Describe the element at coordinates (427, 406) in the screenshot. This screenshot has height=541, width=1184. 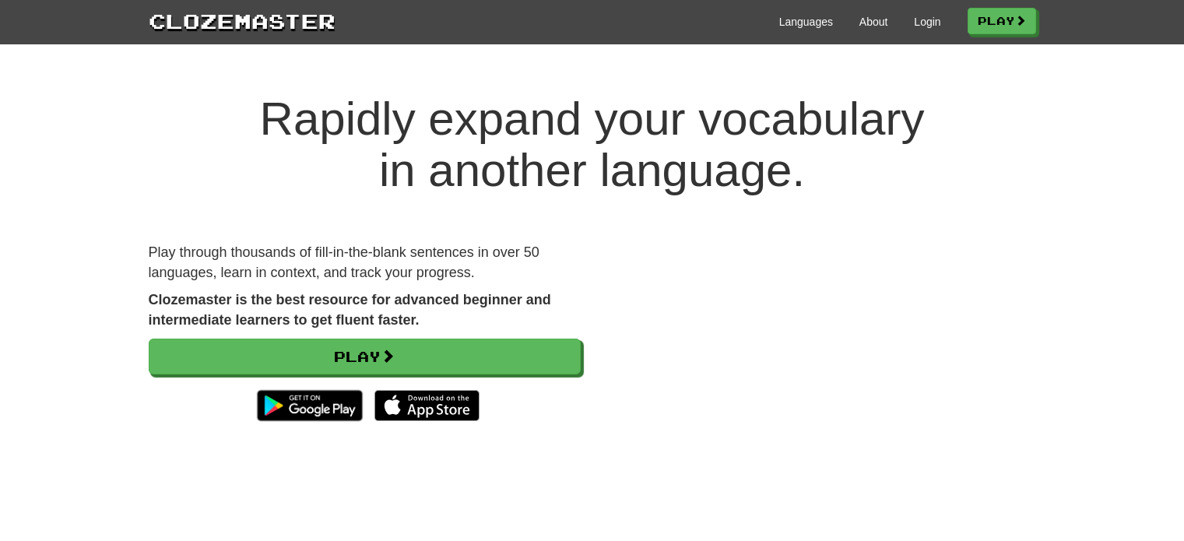
I see `img: Download_on_the_App_Store_Badge_US-UK_135x40-25178aeef6eb6b83b96f5f2d004eda3bffbb37122de64afbaef7...` at that location.